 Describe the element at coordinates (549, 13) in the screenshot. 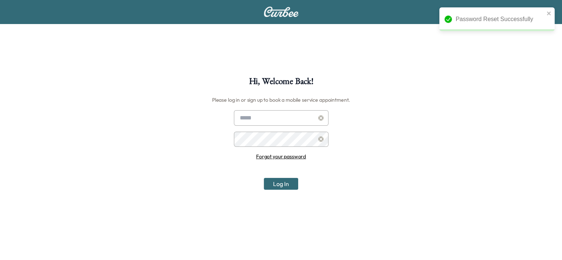

I see `button: close` at that location.